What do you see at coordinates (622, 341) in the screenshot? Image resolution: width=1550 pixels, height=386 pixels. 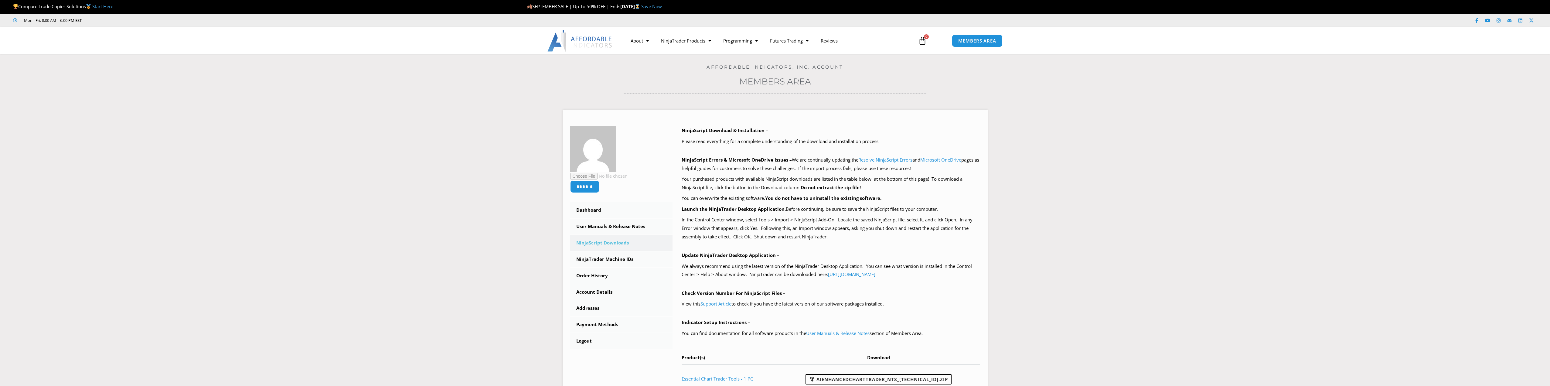 I see `a: Logout` at bounding box center [622, 341].